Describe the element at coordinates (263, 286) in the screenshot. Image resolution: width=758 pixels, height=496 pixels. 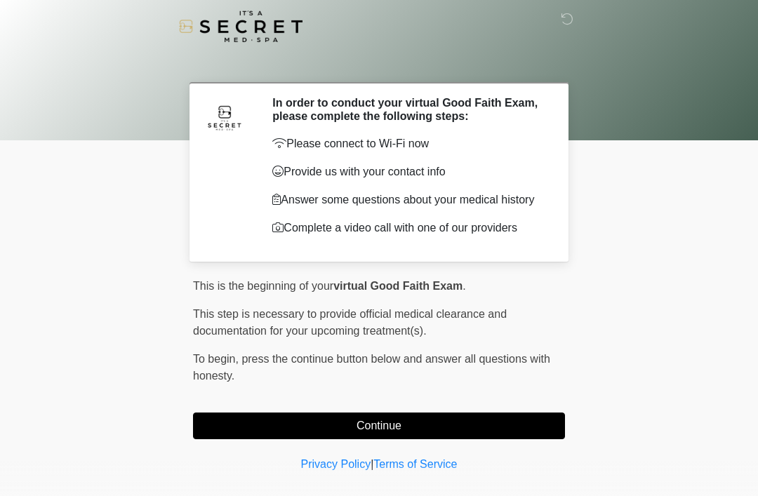
I see `span: This is the beginning of your` at that location.